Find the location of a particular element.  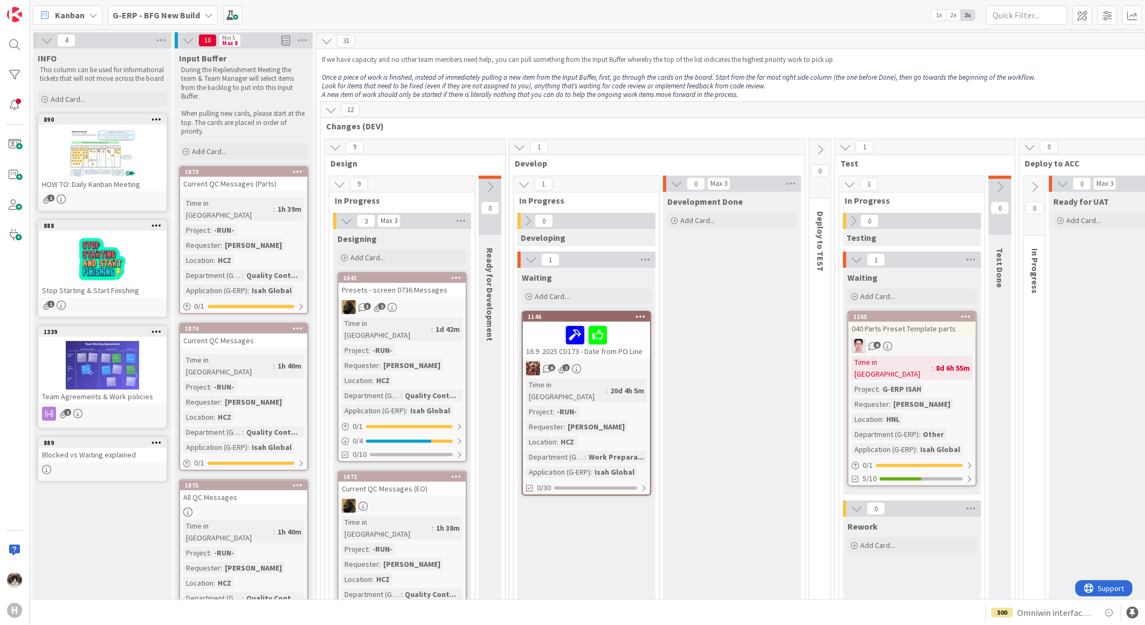

div: 888 is located at coordinates (105, 226).